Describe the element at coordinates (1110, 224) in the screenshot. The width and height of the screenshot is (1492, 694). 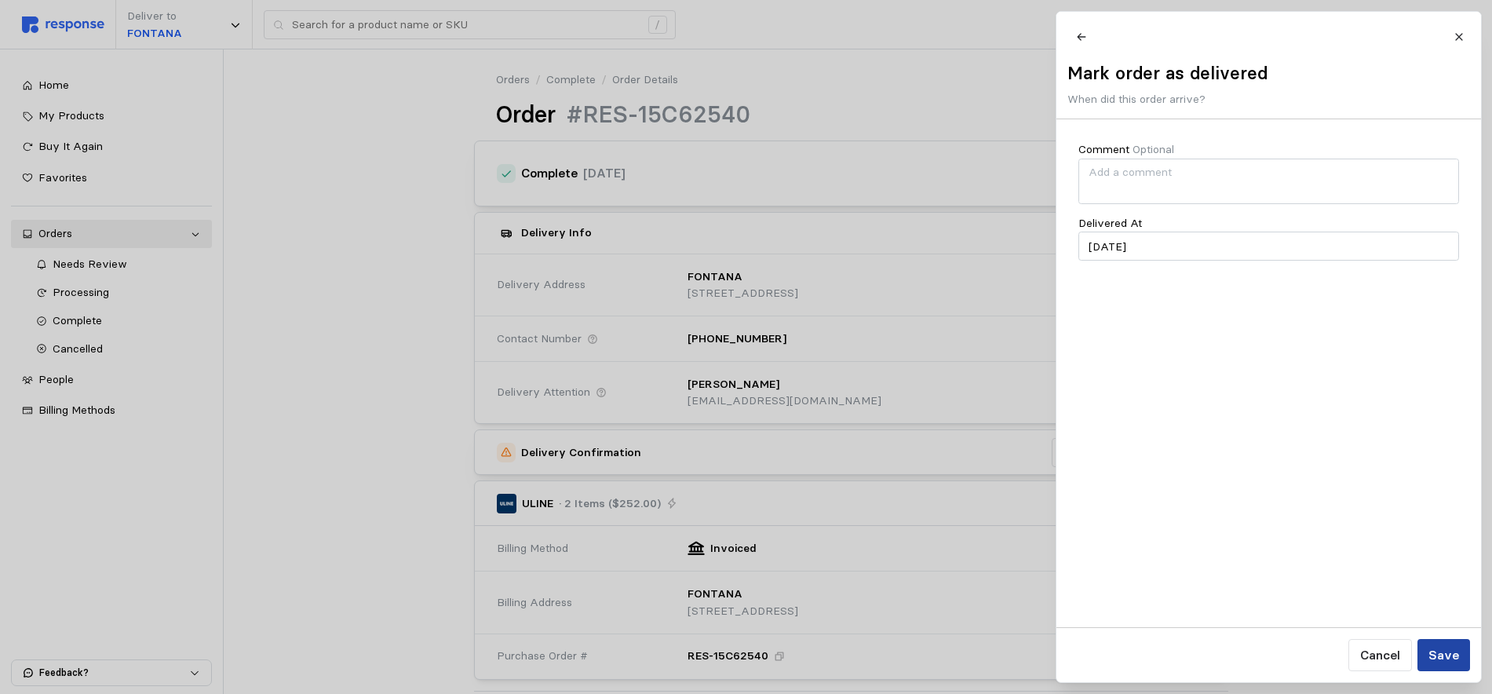
I see `p: Delivered At` at that location.